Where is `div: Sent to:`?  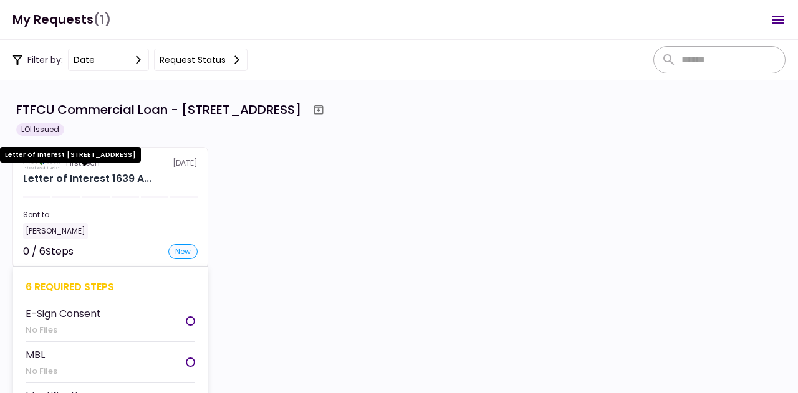 div: Sent to: is located at coordinates (110, 215).